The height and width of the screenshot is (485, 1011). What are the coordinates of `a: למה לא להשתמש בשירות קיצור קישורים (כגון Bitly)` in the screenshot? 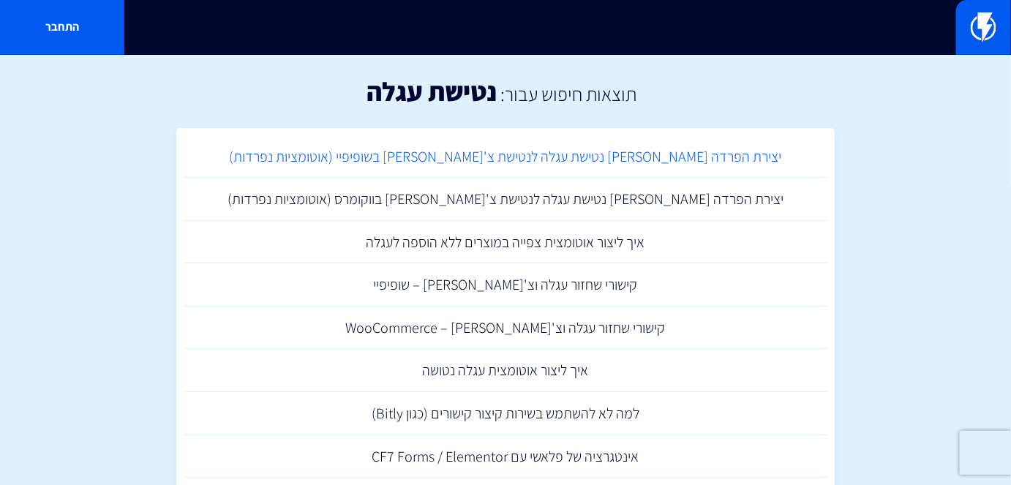 It's located at (506, 413).